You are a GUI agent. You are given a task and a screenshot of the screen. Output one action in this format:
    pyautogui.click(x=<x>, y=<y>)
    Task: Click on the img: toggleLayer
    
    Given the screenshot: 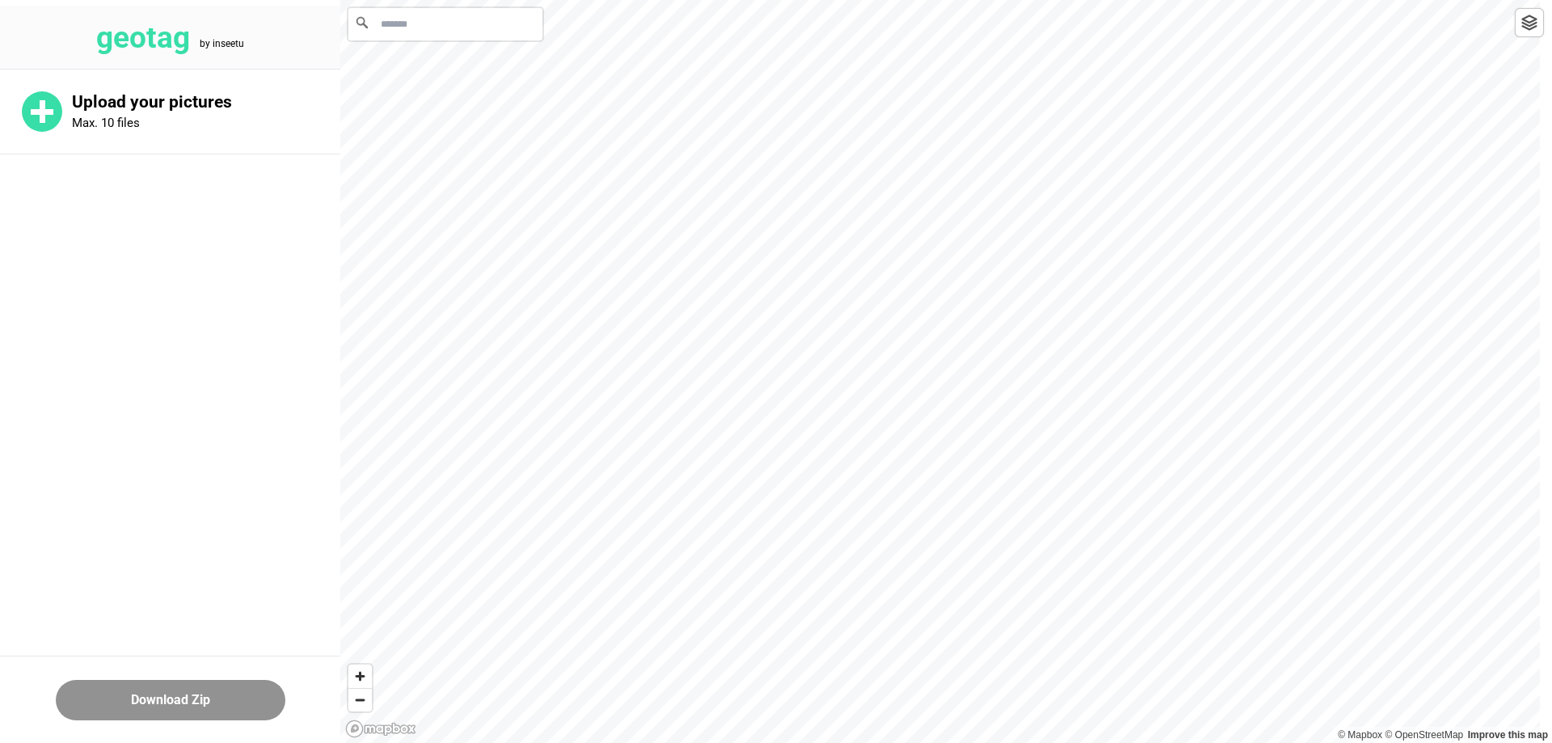 What is the action you would take?
    pyautogui.click(x=1530, y=23)
    